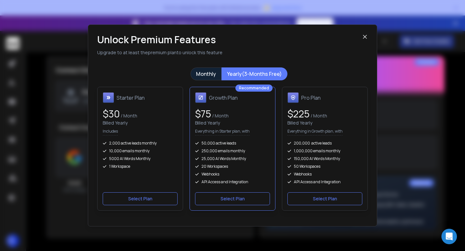  Describe the element at coordinates (311, 98) in the screenshot. I see `h1: Pro Plan` at that location.